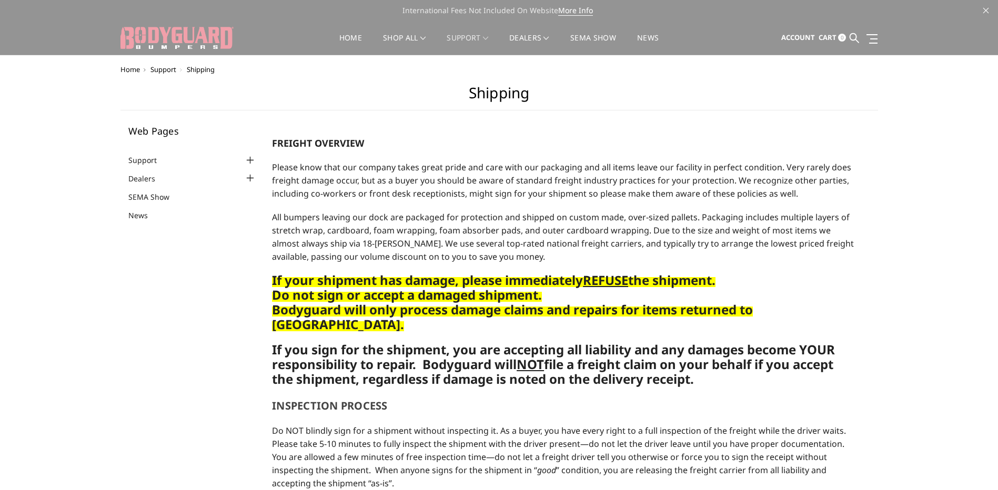  Describe the element at coordinates (798, 38) in the screenshot. I see `a: Account` at that location.